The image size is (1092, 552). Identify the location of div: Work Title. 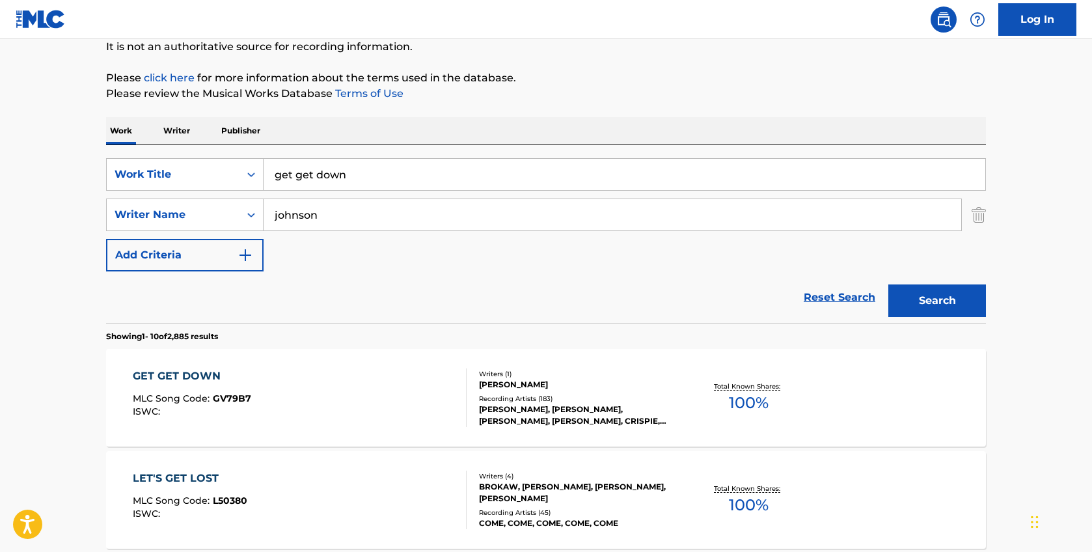
(173, 174).